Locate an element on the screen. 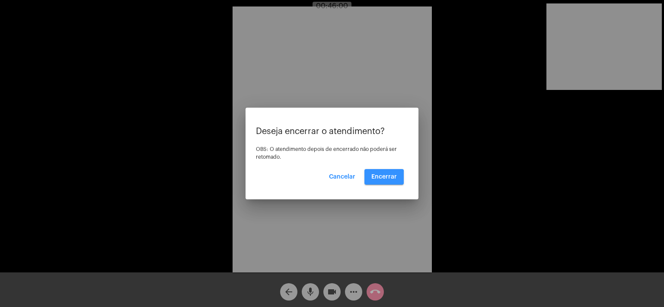 The height and width of the screenshot is (307, 664). p: Deseja encerrar o atendimento? is located at coordinates (332, 131).